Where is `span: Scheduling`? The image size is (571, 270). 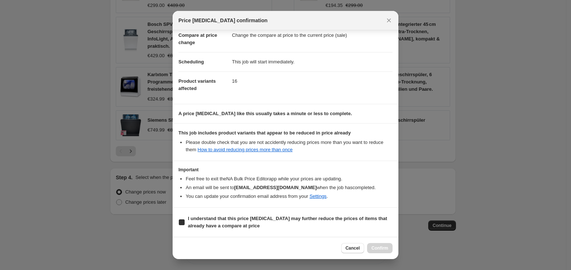
span: Scheduling is located at coordinates (191, 62).